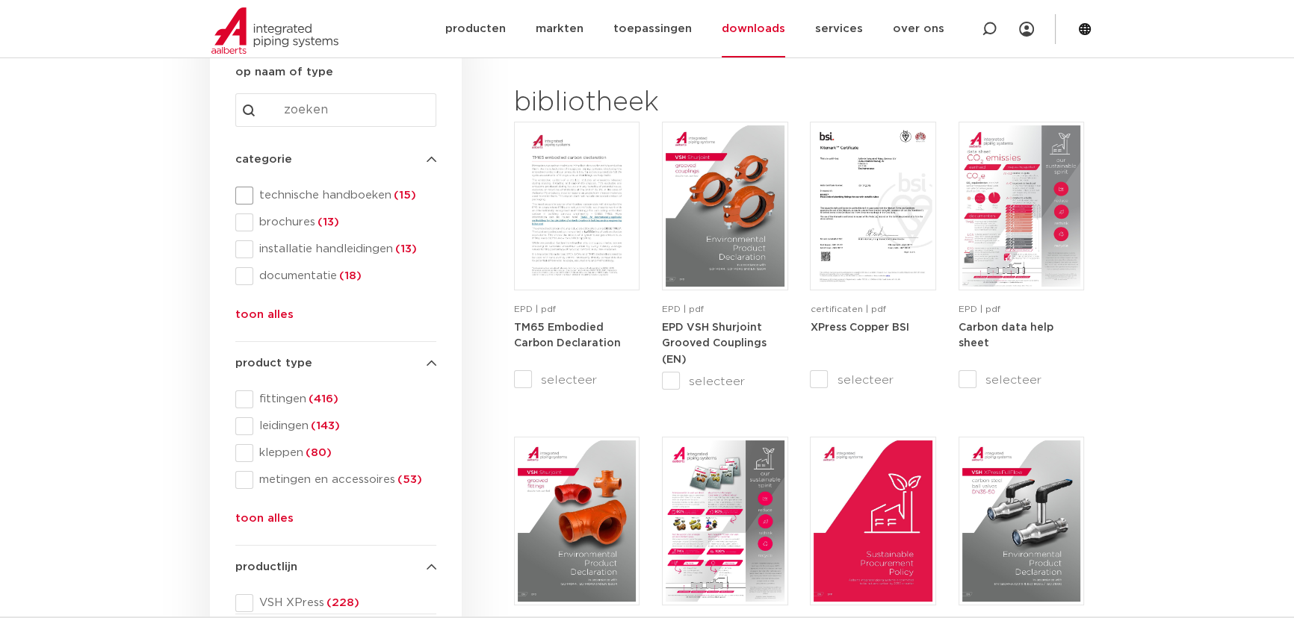 The width and height of the screenshot is (1294, 618). What do you see at coordinates (344, 276) in the screenshot?
I see `span: documentatie` at bounding box center [344, 276].